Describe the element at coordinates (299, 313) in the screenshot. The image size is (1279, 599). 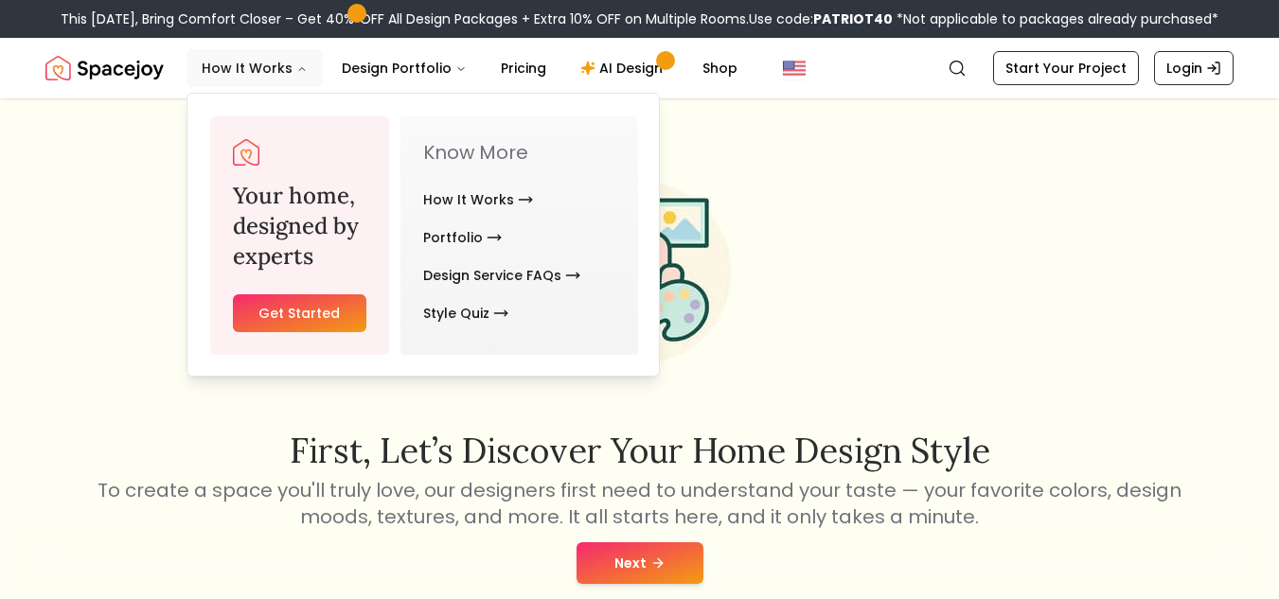
I see `a: Get Started` at that location.